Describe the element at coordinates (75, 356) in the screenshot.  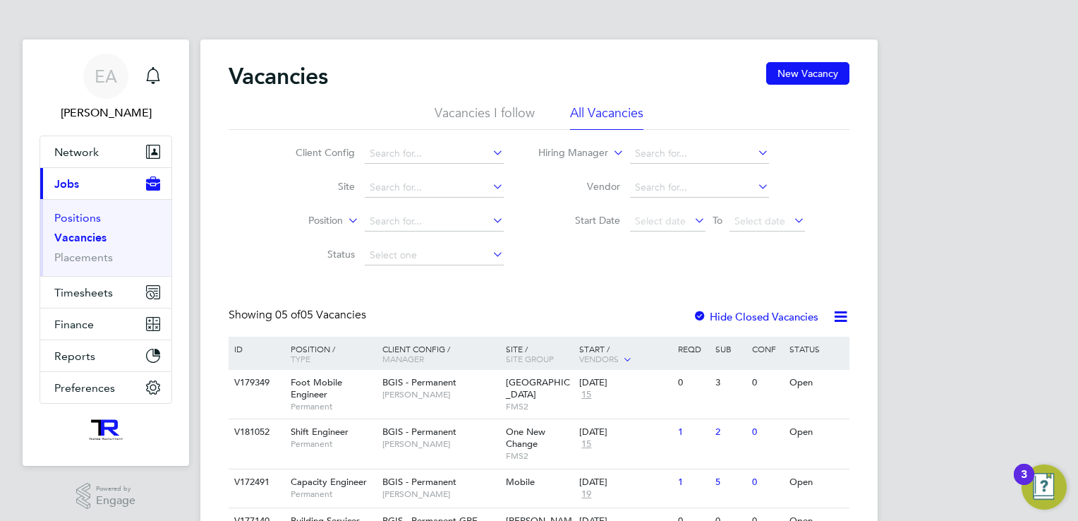
I see `span: Reports` at that location.